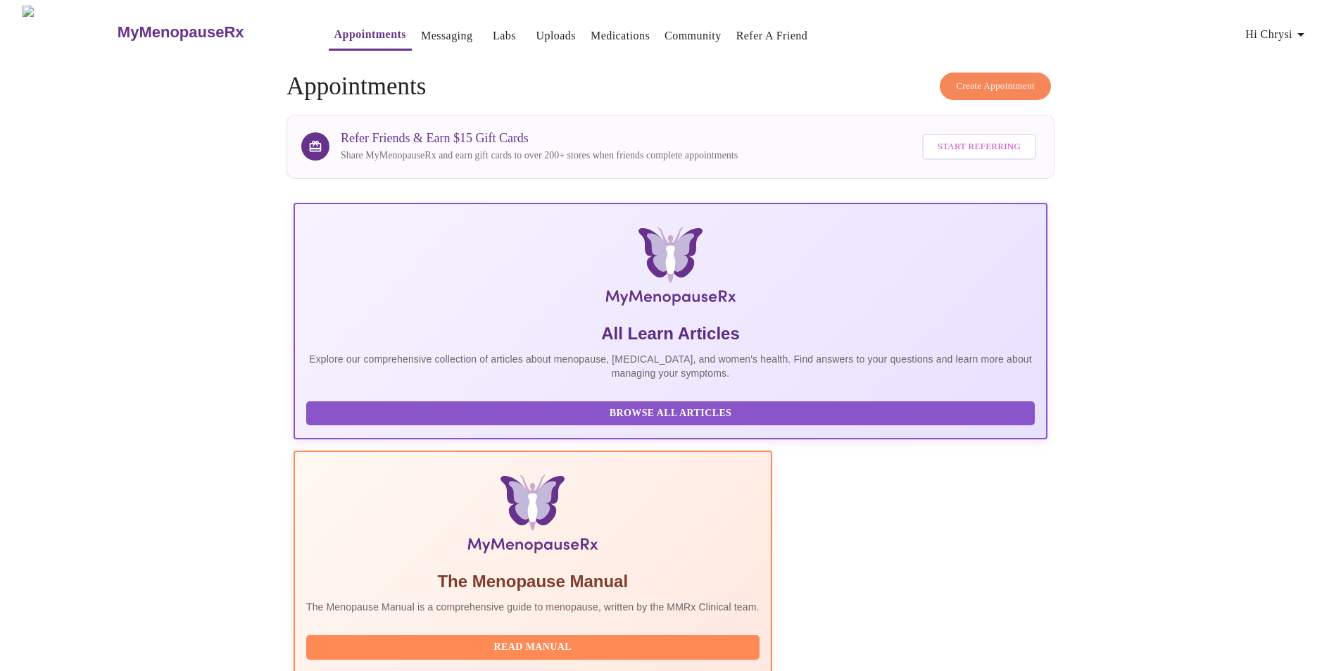 Image resolution: width=1341 pixels, height=671 pixels. What do you see at coordinates (181, 32) in the screenshot?
I see `h3: MyMenopauseRx` at bounding box center [181, 32].